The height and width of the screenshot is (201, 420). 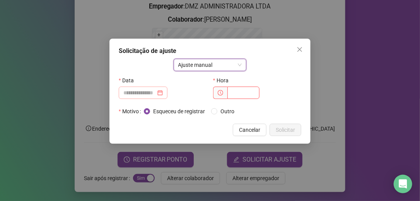 I want to click on label: Hora, so click(x=223, y=80).